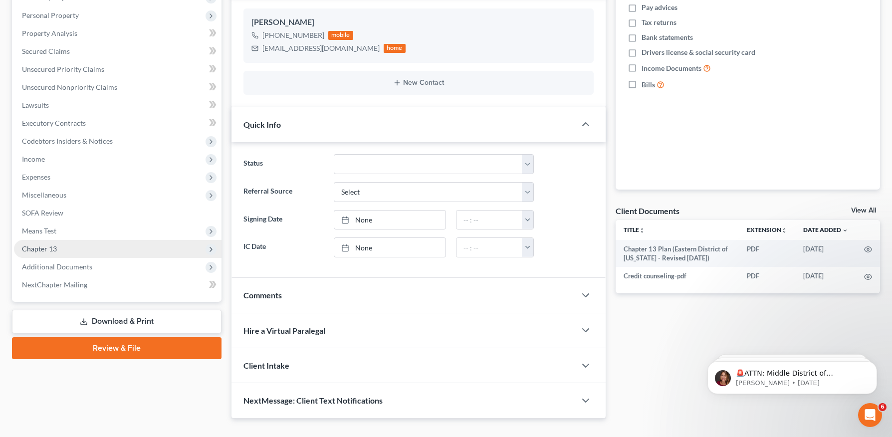 This screenshot has height=437, width=892. Describe the element at coordinates (63, 69) in the screenshot. I see `span: Unsecured Priority Claims` at that location.